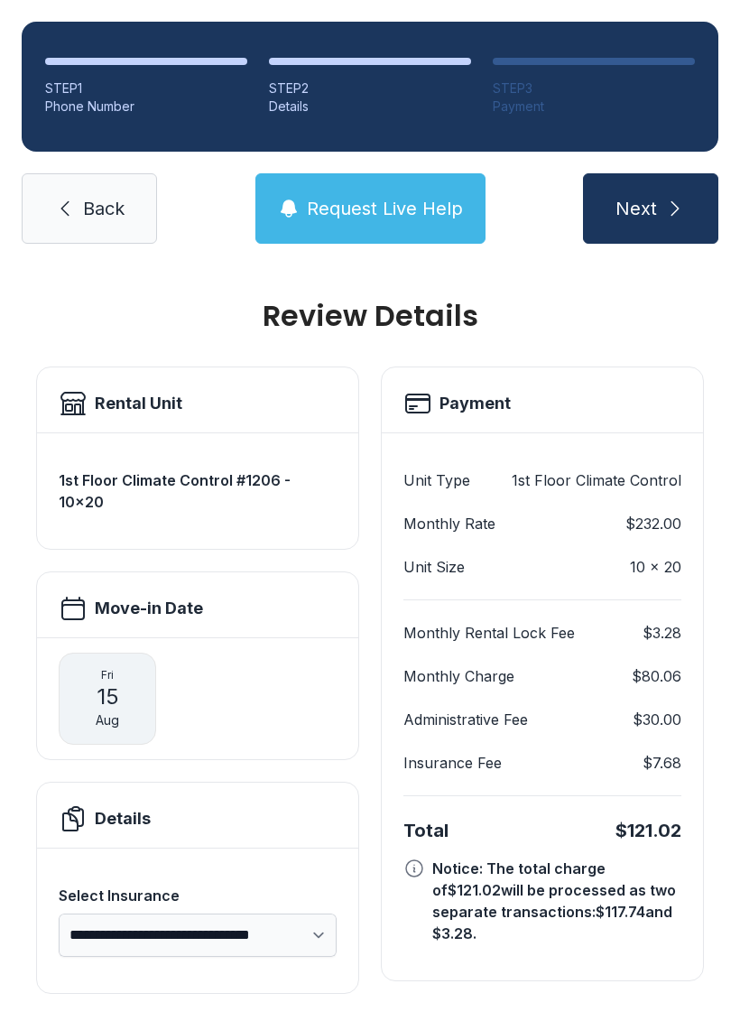  I want to click on dt: Unit Type, so click(437, 480).